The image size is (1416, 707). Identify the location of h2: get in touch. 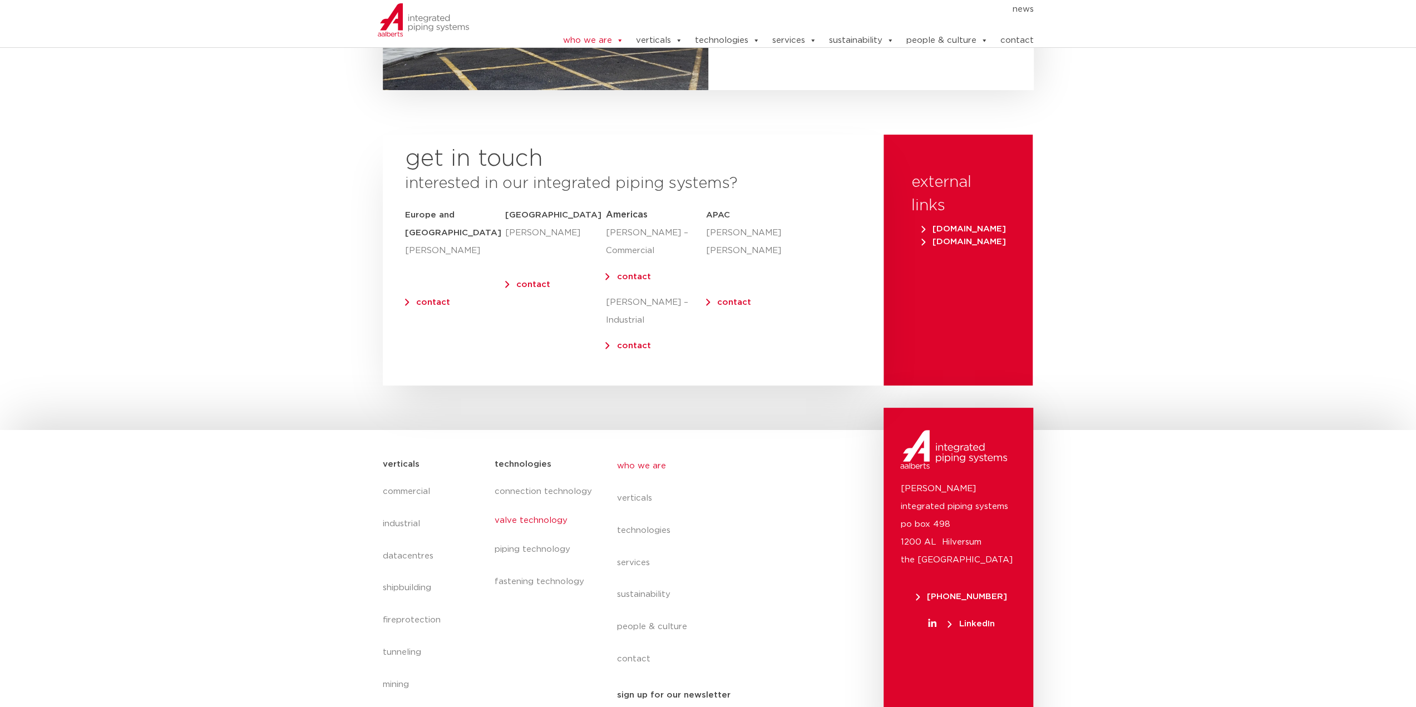
(474, 159).